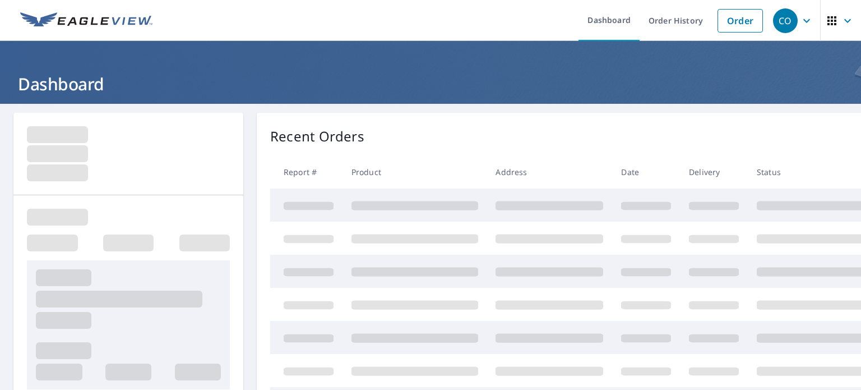 The width and height of the screenshot is (861, 390). I want to click on img: EV Logo, so click(86, 21).